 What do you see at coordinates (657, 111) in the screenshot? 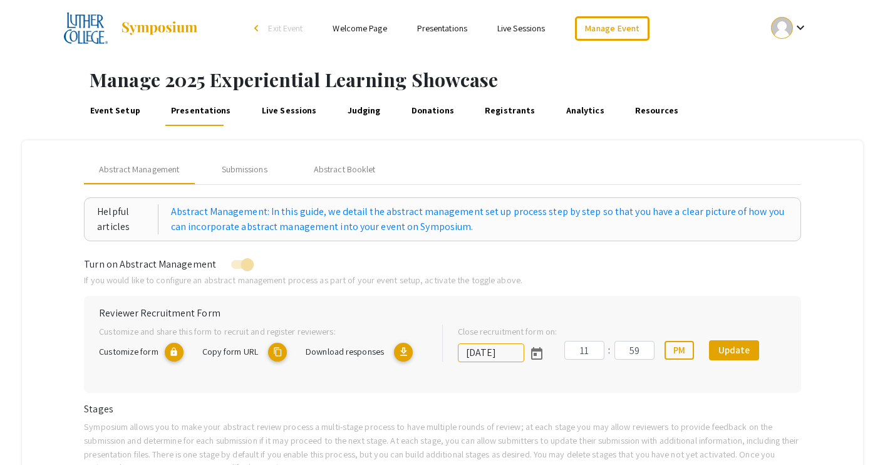
I see `a: Resources` at bounding box center [657, 111].